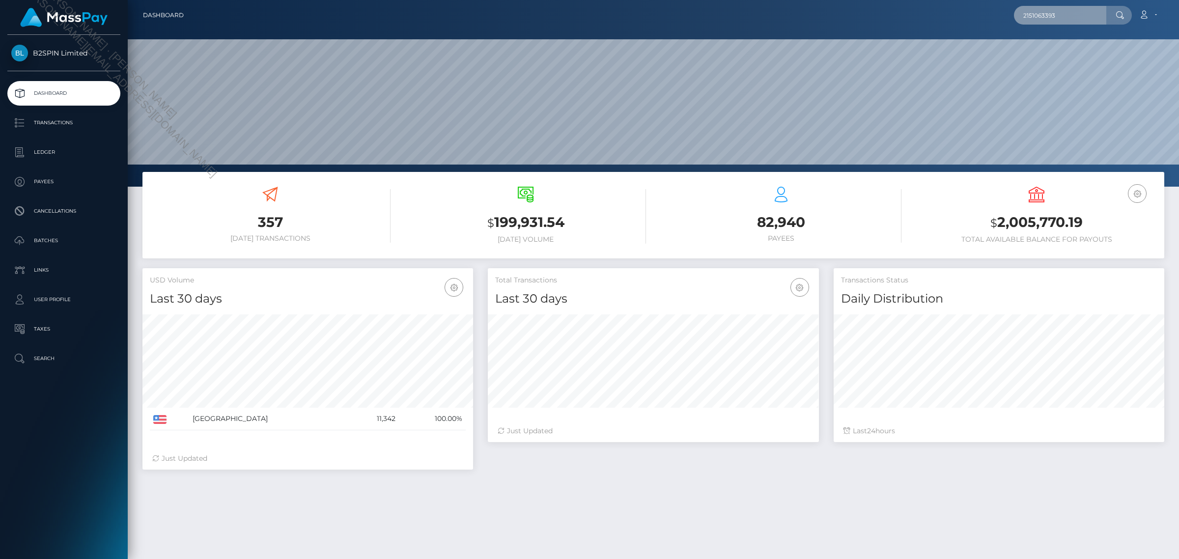 The width and height of the screenshot is (1179, 559). Describe the element at coordinates (64, 211) in the screenshot. I see `a: Cancellations` at that location.